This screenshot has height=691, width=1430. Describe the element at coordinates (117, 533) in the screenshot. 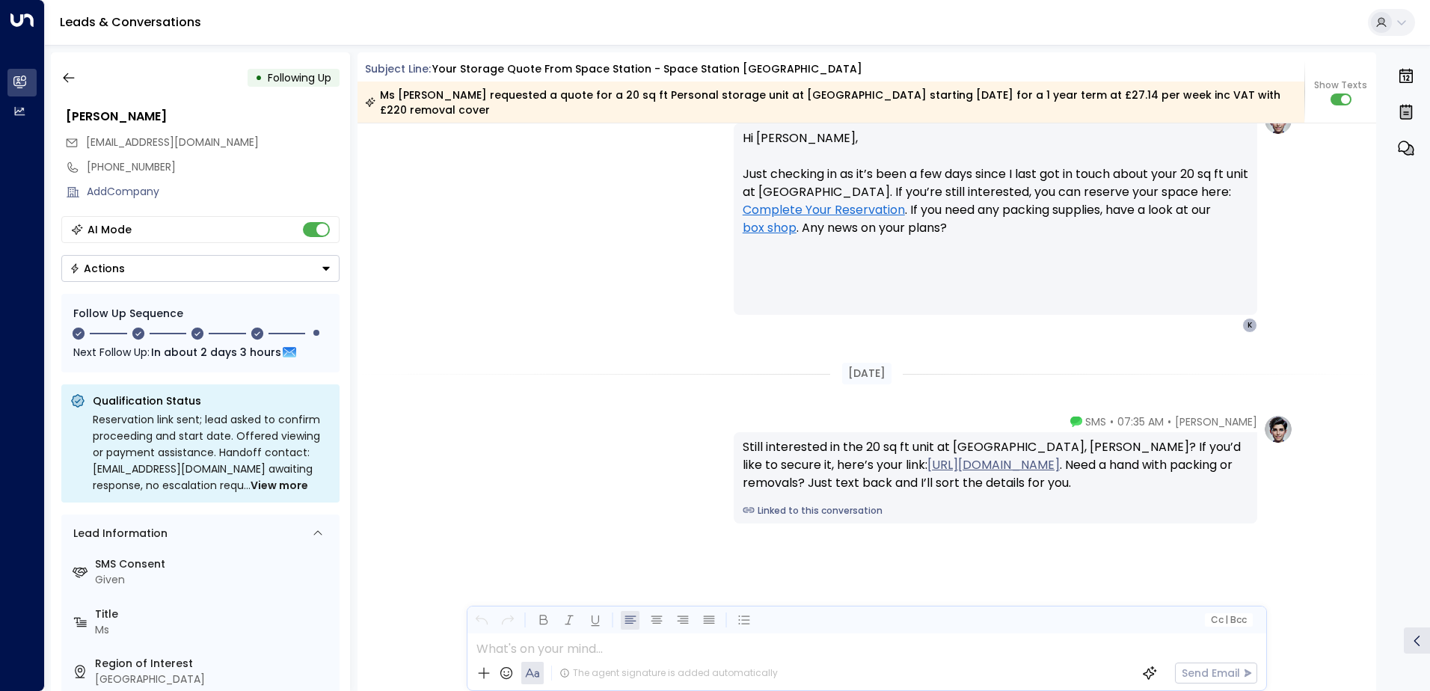

I see `div: Lead Information` at that location.